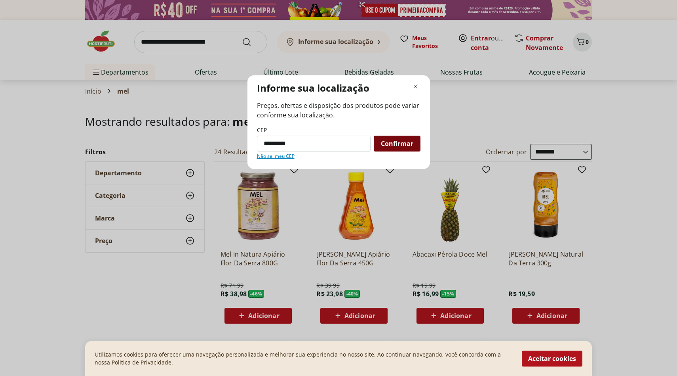 The width and height of the screenshot is (677, 376). What do you see at coordinates (339, 110) in the screenshot?
I see `span: Preços, ofertas e disposição dos produtos pode variar conforme sua localização.` at bounding box center [339, 110].